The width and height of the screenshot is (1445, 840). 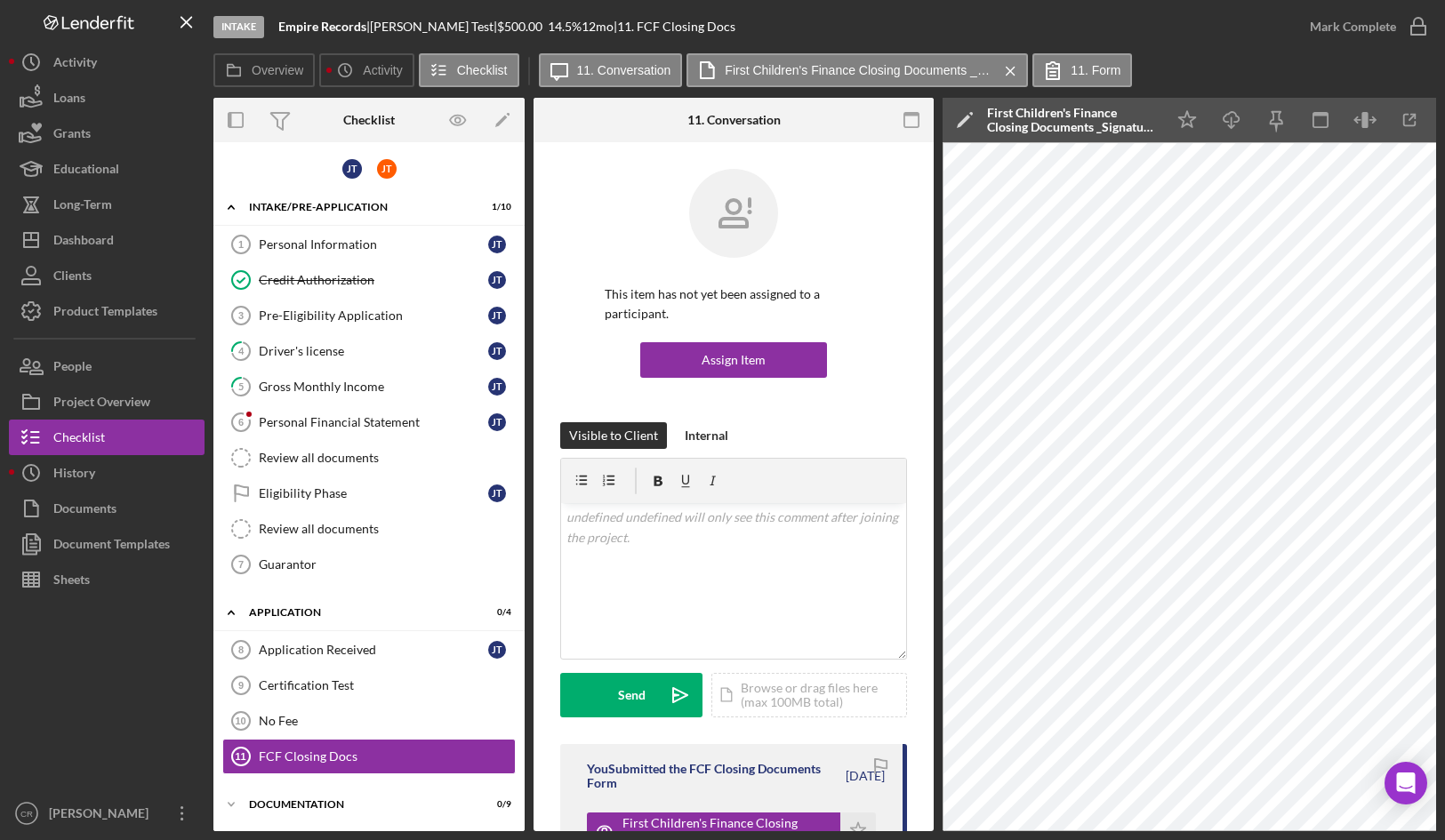 What do you see at coordinates (106, 580) in the screenshot?
I see `a: Sheets` at bounding box center [106, 580].